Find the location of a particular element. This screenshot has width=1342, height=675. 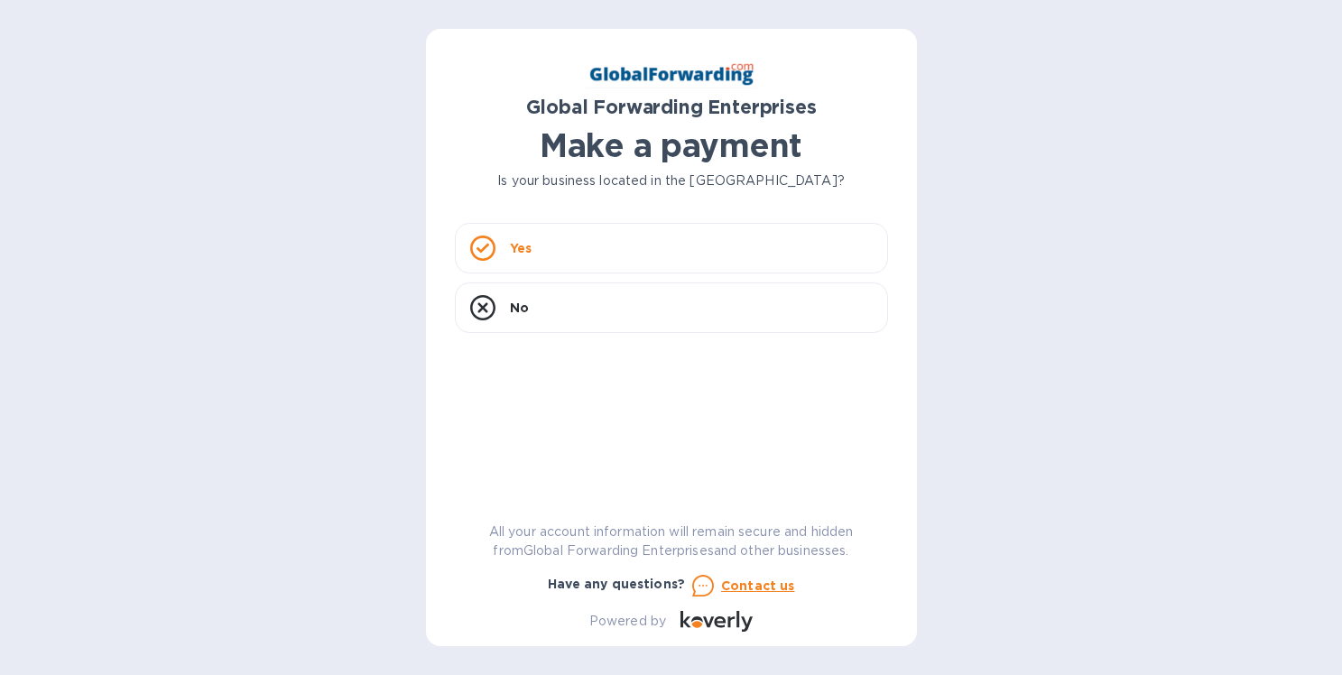

h1: Make a payment is located at coordinates (672, 145).